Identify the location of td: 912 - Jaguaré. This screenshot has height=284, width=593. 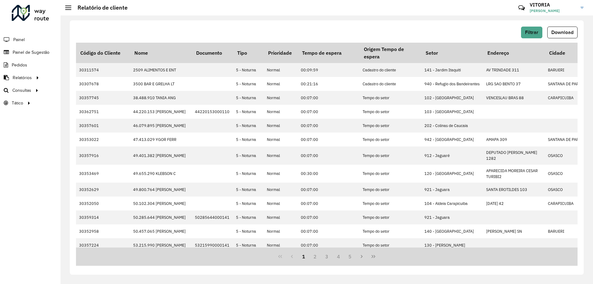
(452, 155).